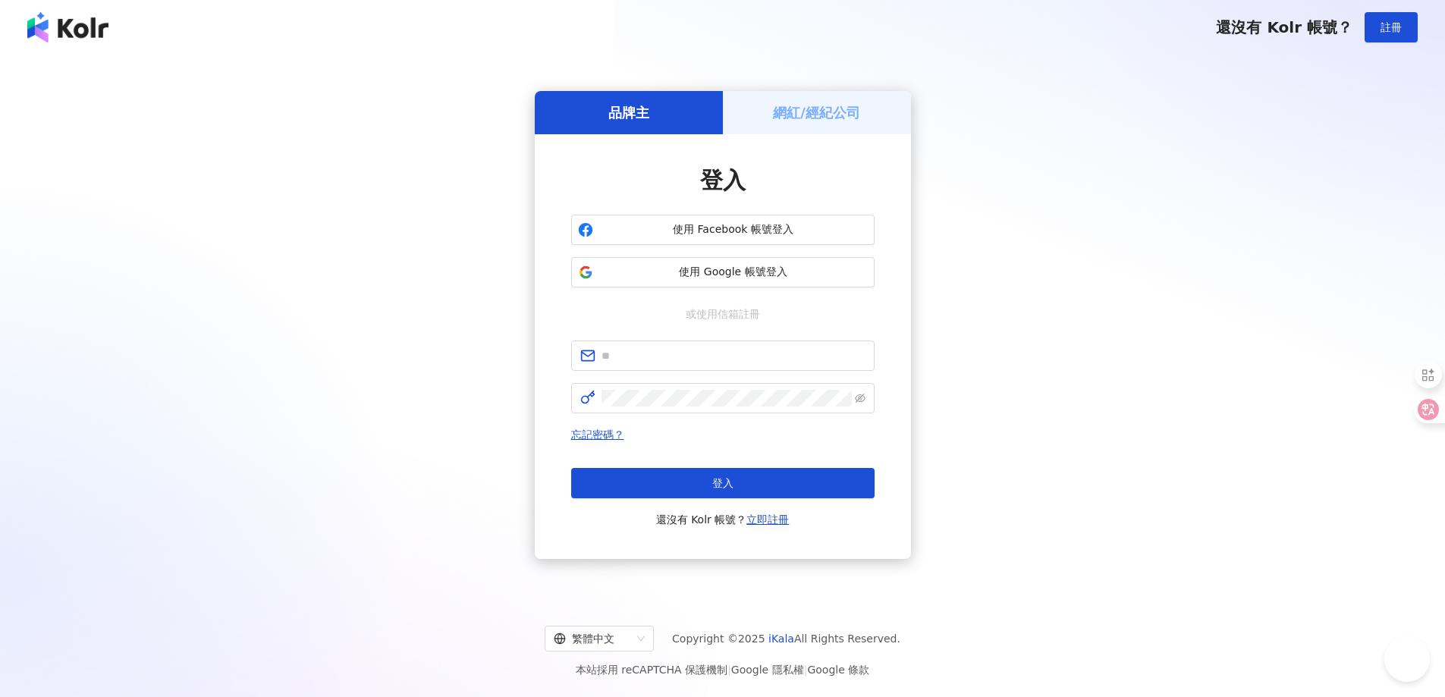 This screenshot has height=697, width=1445. Describe the element at coordinates (786, 639) in the screenshot. I see `span: Copyright © 2025 All Rights Reserved.` at that location.